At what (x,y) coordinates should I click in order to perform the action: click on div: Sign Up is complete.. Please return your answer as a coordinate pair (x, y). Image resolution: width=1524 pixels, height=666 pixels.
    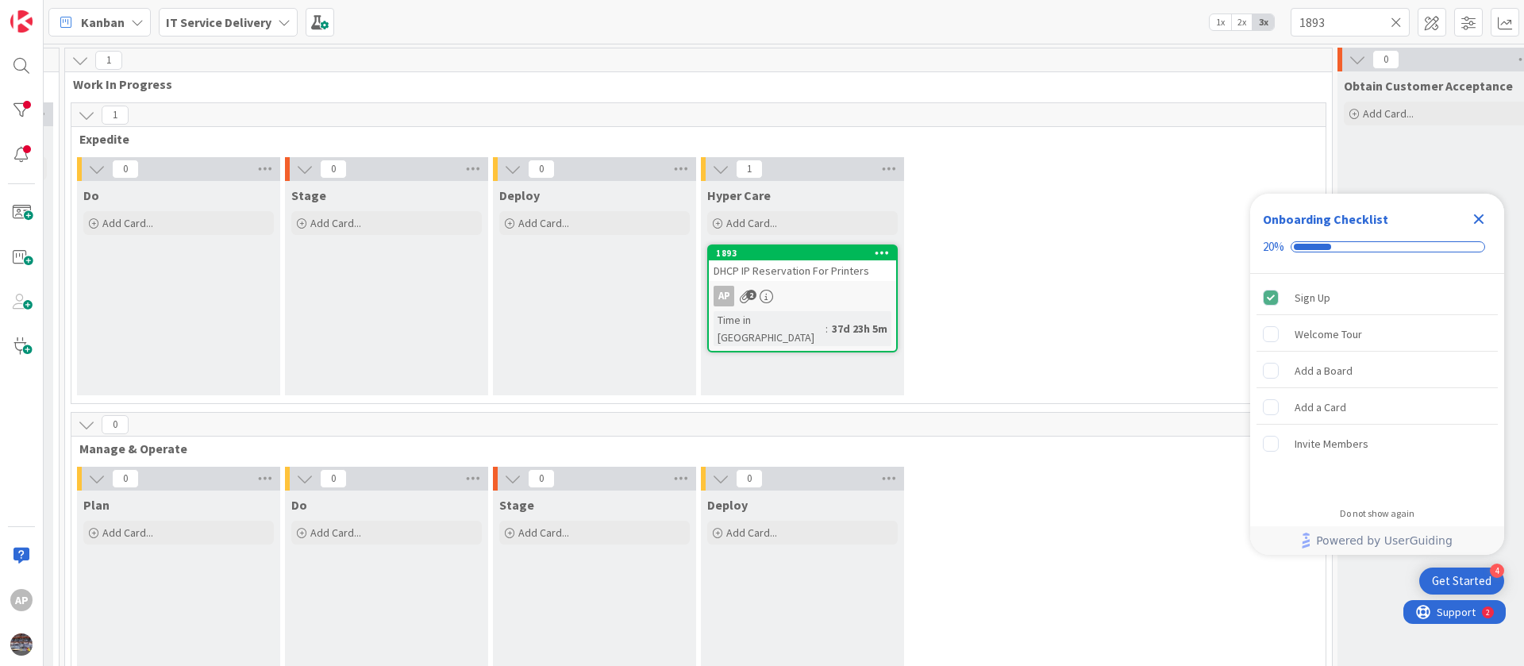
    Looking at the image, I should click on (1377, 298).